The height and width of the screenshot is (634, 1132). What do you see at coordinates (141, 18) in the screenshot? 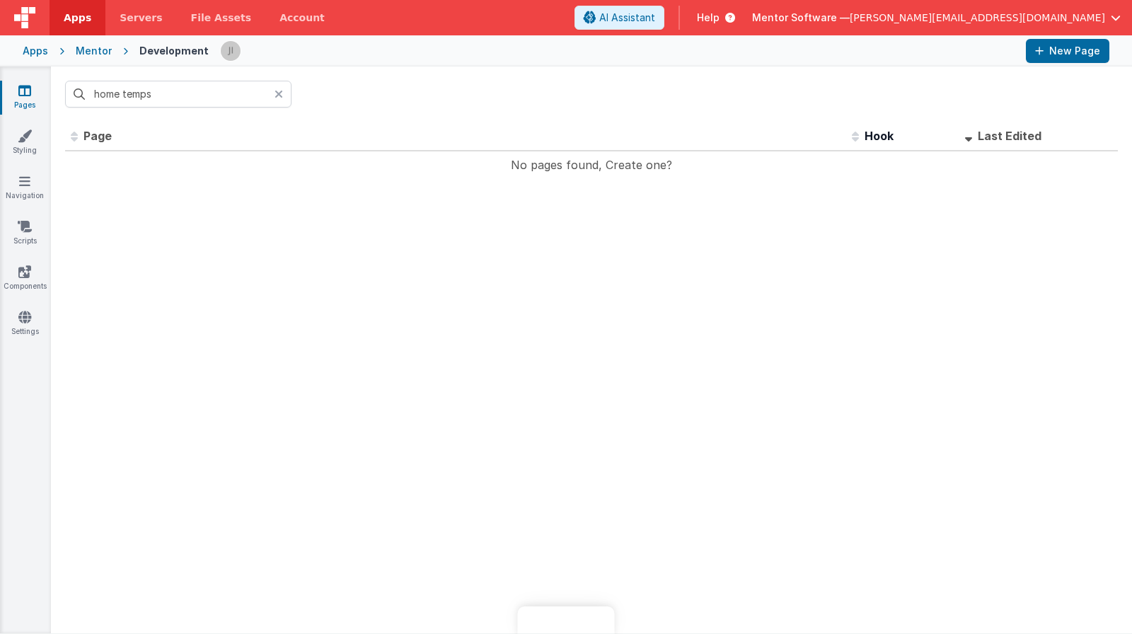
I see `span: Servers` at bounding box center [141, 18].